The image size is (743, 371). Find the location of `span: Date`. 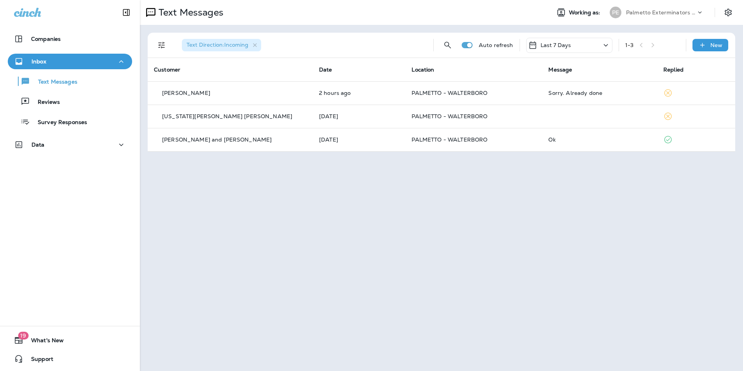

span: Date is located at coordinates (326, 70).